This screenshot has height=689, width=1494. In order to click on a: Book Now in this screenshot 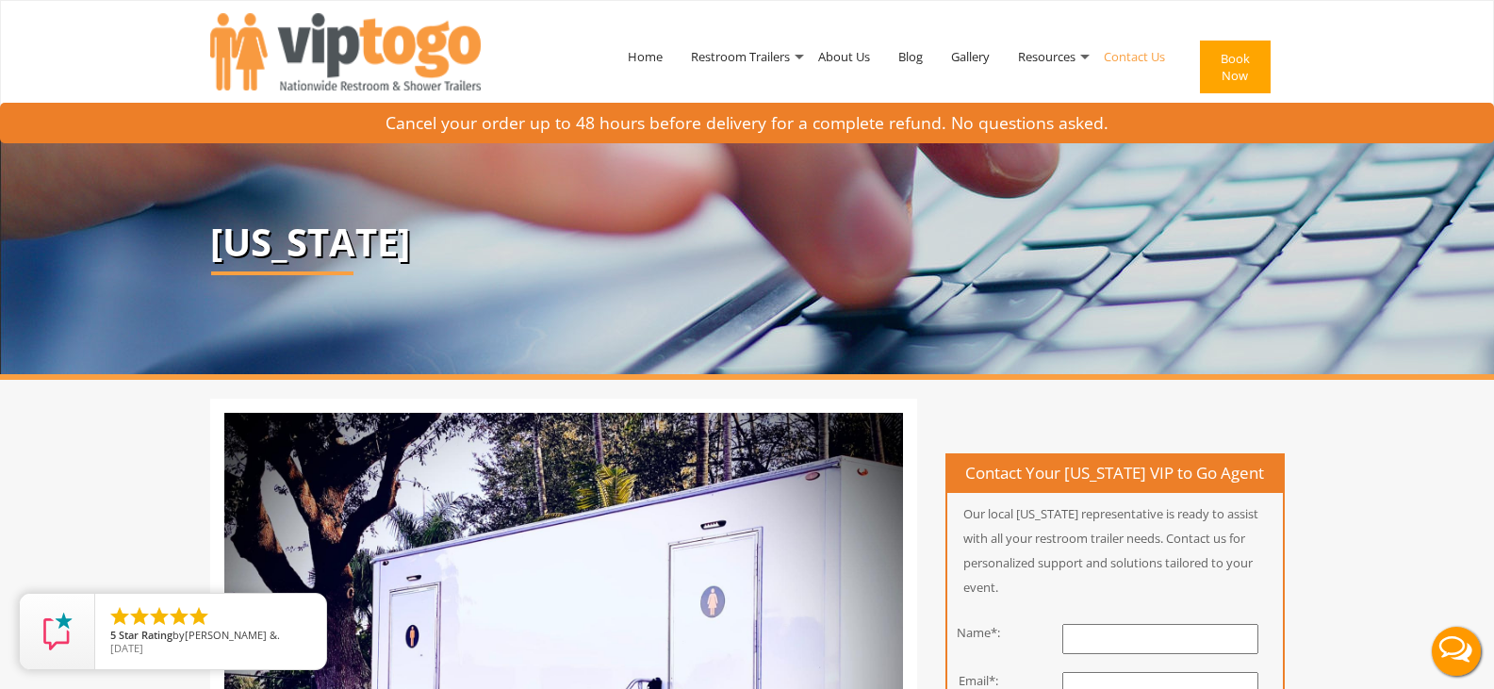, I will do `click(1232, 71)`.